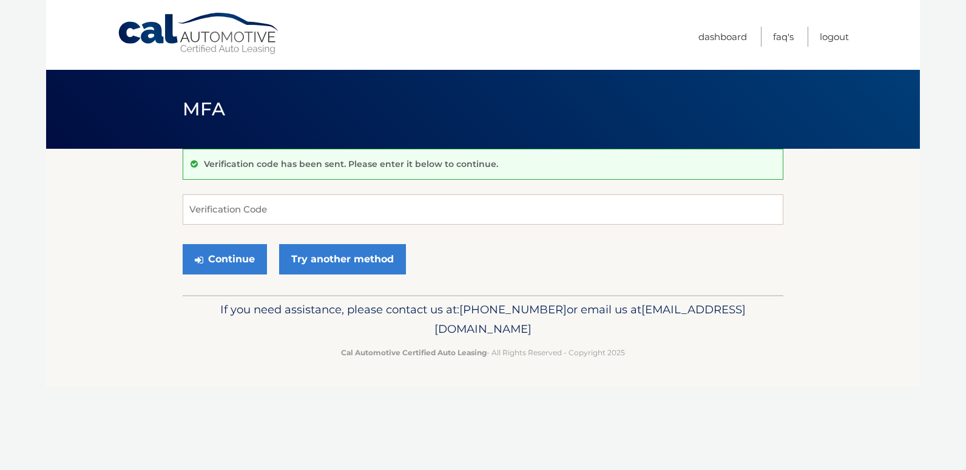  What do you see at coordinates (723, 36) in the screenshot?
I see `a: Dashboard` at bounding box center [723, 36].